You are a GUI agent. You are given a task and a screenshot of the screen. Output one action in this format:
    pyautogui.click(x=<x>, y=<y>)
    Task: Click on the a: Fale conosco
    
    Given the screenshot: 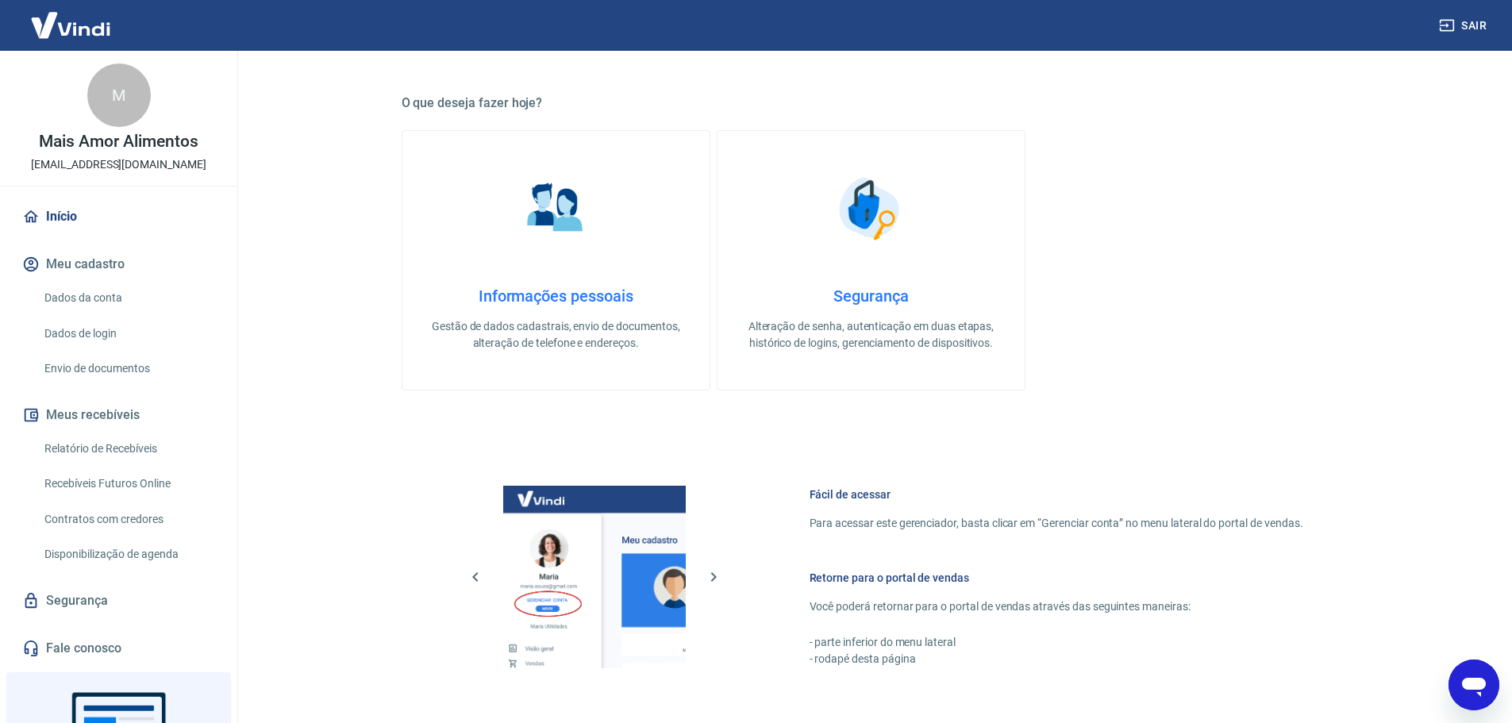 What is the action you would take?
    pyautogui.click(x=118, y=649)
    